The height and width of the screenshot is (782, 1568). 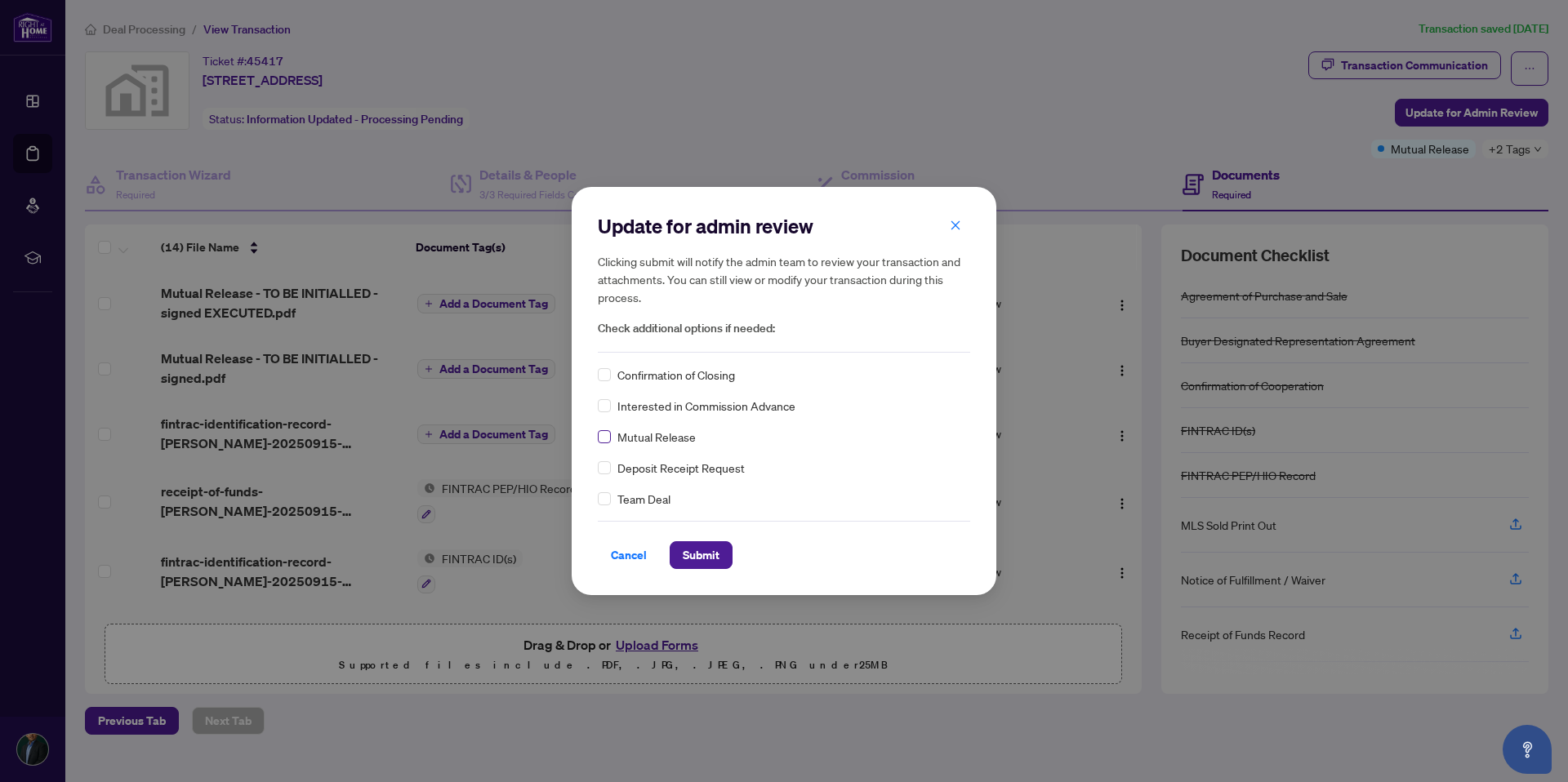 I want to click on span: Cancel, so click(x=629, y=555).